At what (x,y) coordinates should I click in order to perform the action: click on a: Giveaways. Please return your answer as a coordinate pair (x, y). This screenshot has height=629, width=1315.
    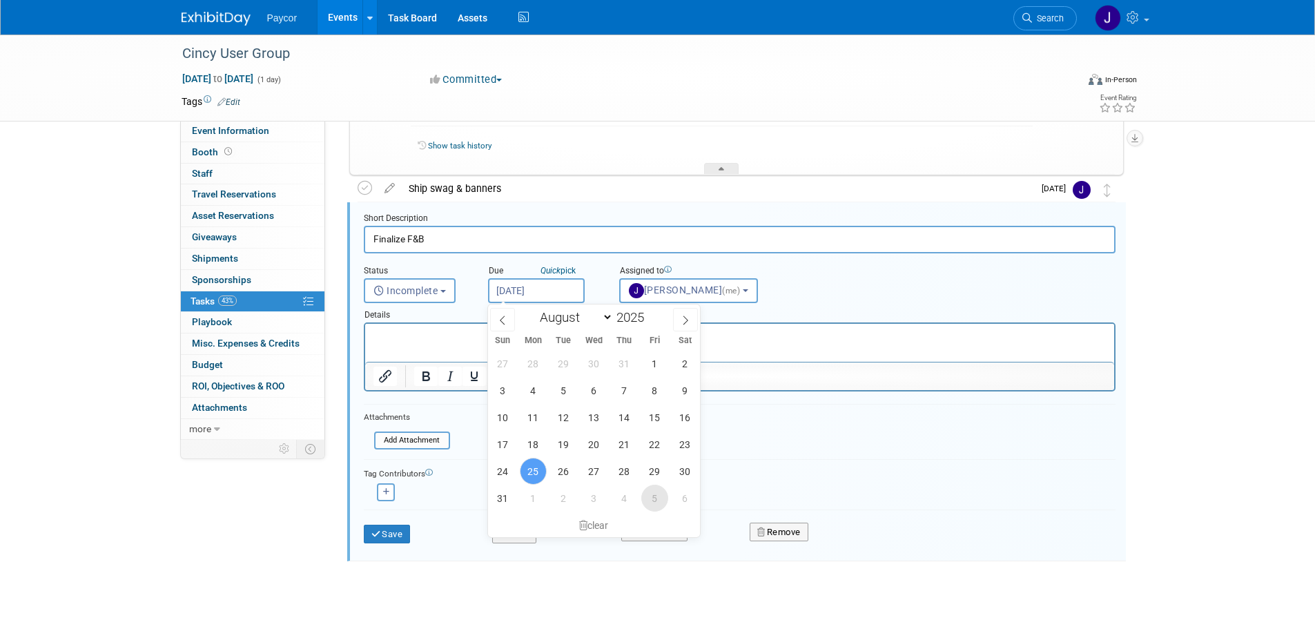
    Looking at the image, I should click on (253, 238).